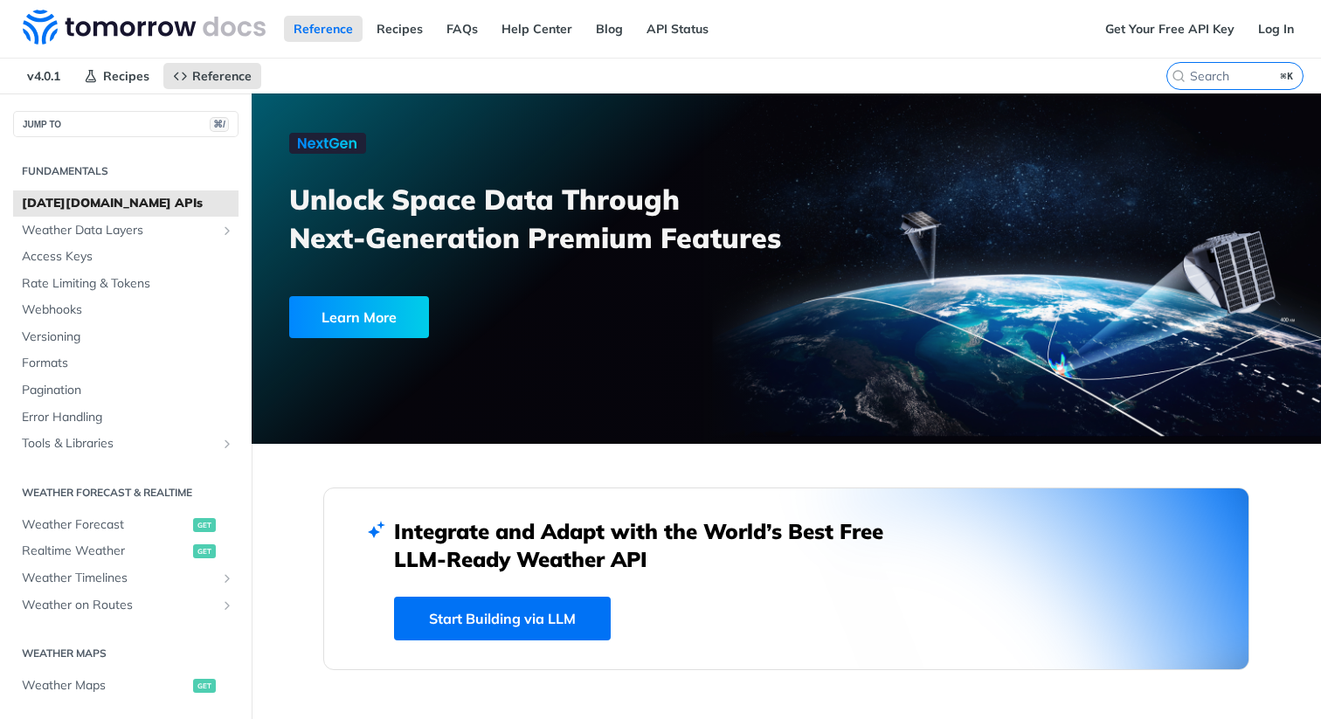  What do you see at coordinates (119, 231) in the screenshot?
I see `span: Weather Data Layers` at bounding box center [119, 231].